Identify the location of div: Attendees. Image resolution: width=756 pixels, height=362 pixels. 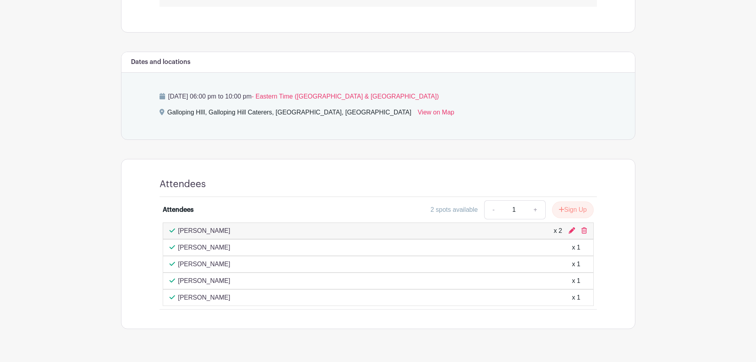
(178, 210).